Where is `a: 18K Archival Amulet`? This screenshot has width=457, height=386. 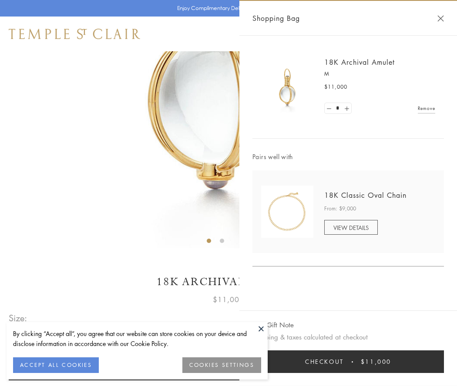 a: 18K Archival Amulet is located at coordinates (359, 62).